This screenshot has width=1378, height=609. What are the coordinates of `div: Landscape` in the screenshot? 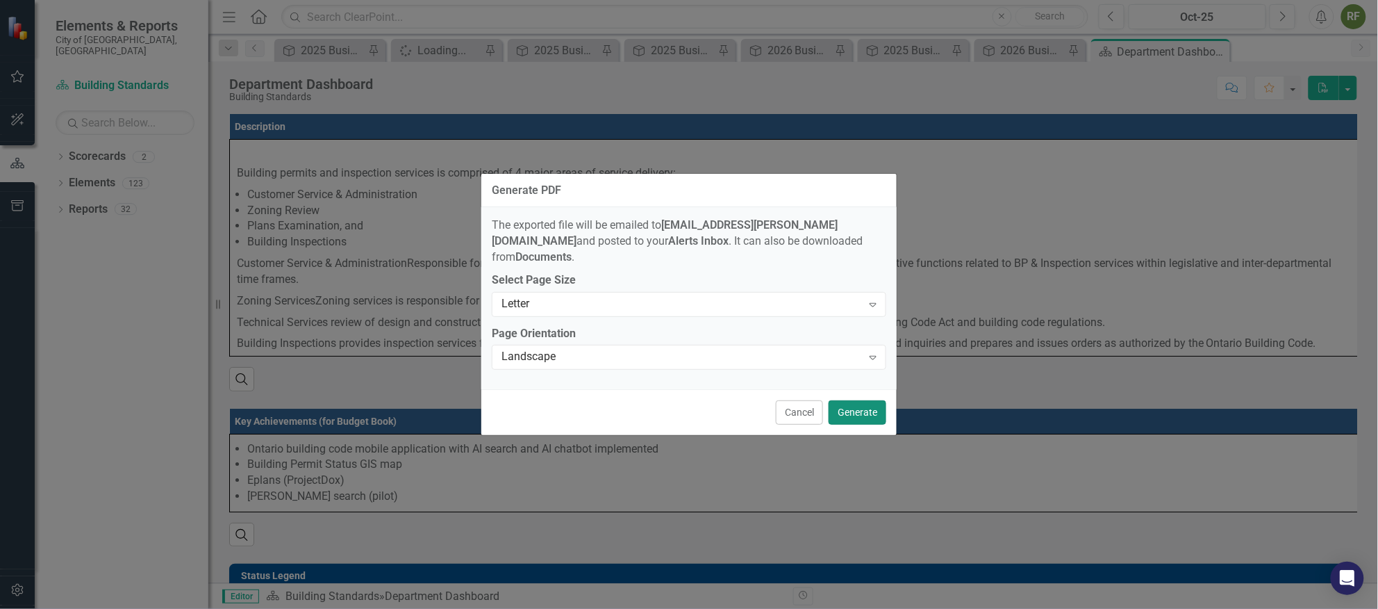 It's located at (681, 357).